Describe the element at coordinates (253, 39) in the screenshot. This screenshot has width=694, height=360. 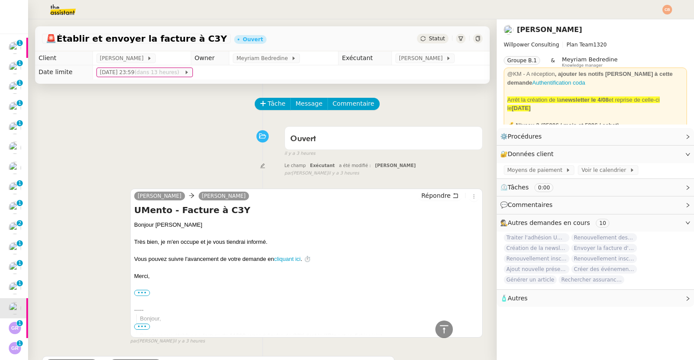
I see `div: Ouvert` at that location.